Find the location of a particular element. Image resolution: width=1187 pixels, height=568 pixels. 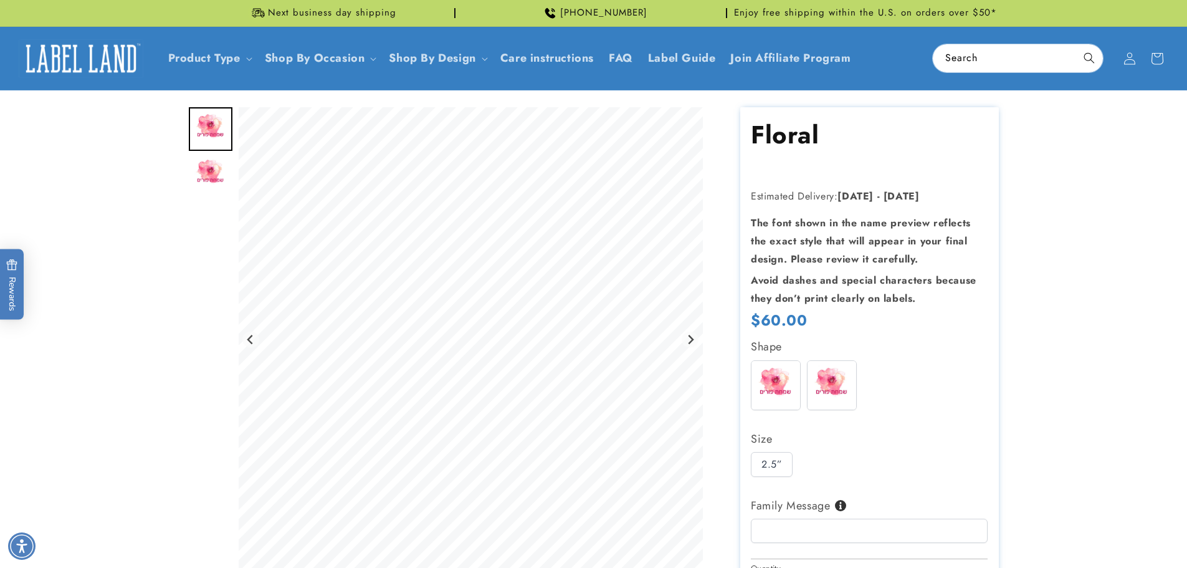

a: Product Type is located at coordinates (204, 58).